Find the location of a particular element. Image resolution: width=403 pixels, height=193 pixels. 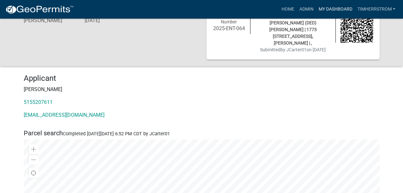

a: Admin is located at coordinates (306, 9).